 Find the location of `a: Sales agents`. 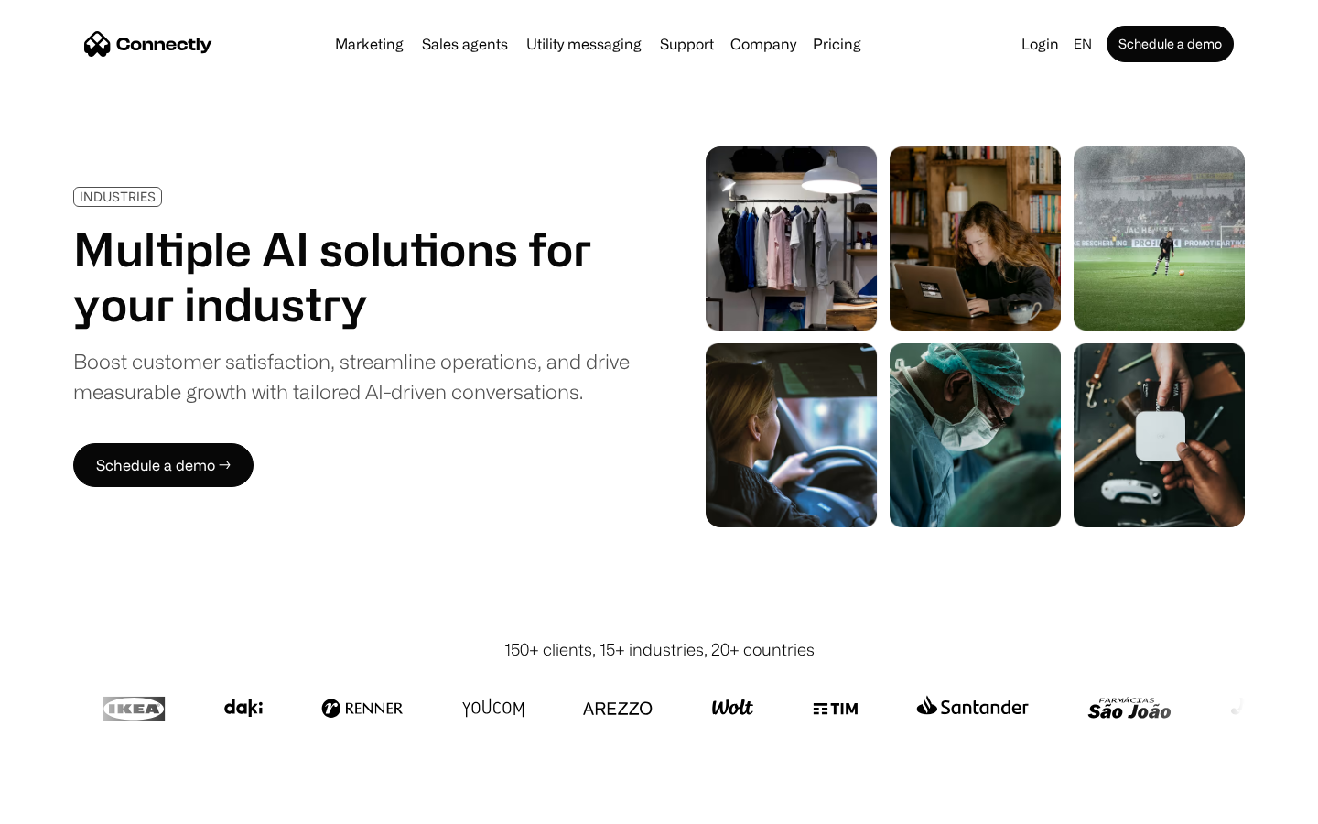

a: Sales agents is located at coordinates (465, 44).